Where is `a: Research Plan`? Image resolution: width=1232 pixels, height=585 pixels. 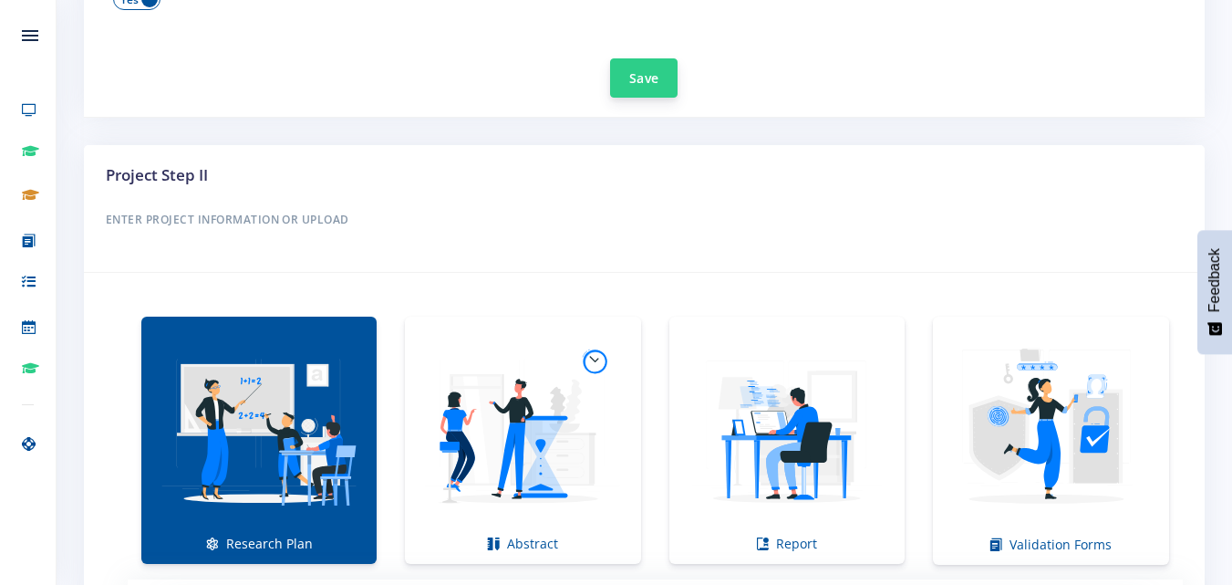 a: Research Plan is located at coordinates (259, 440).